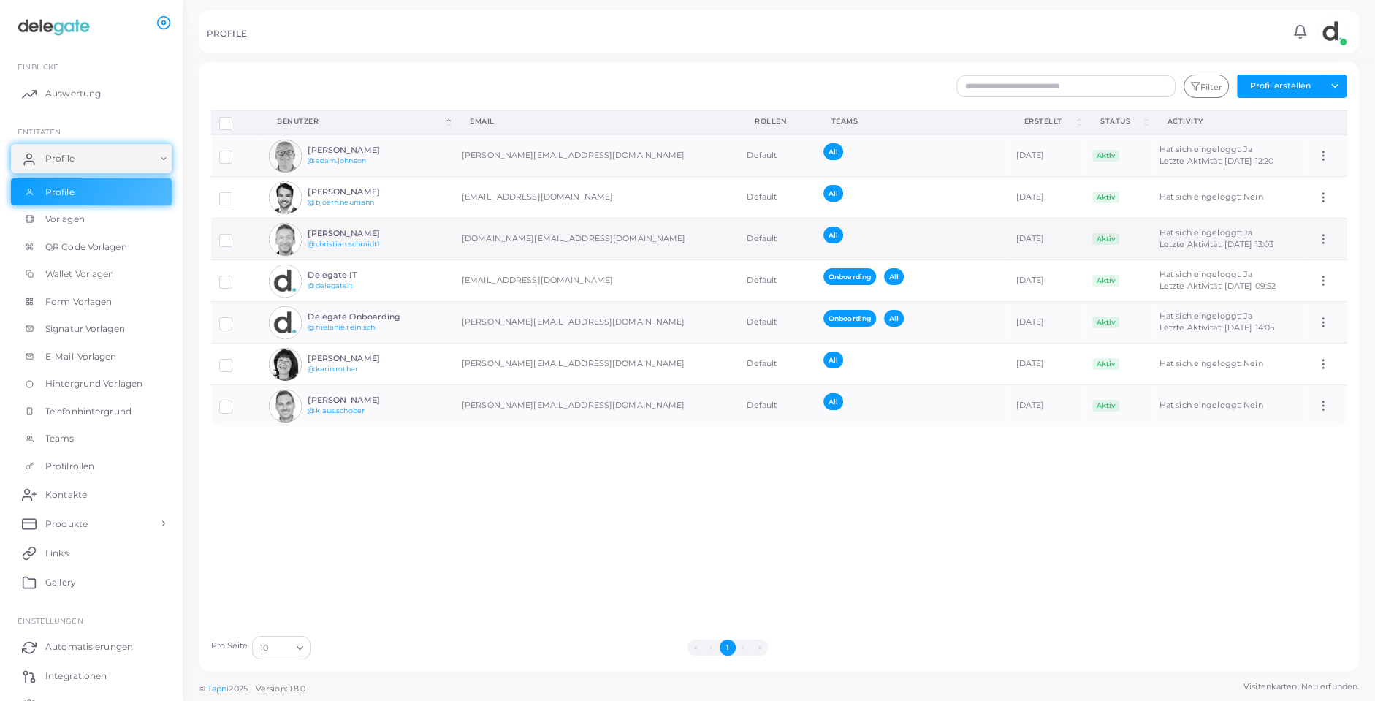 The height and width of the screenshot is (701, 1375). I want to click on span: Einstellungen, so click(50, 620).